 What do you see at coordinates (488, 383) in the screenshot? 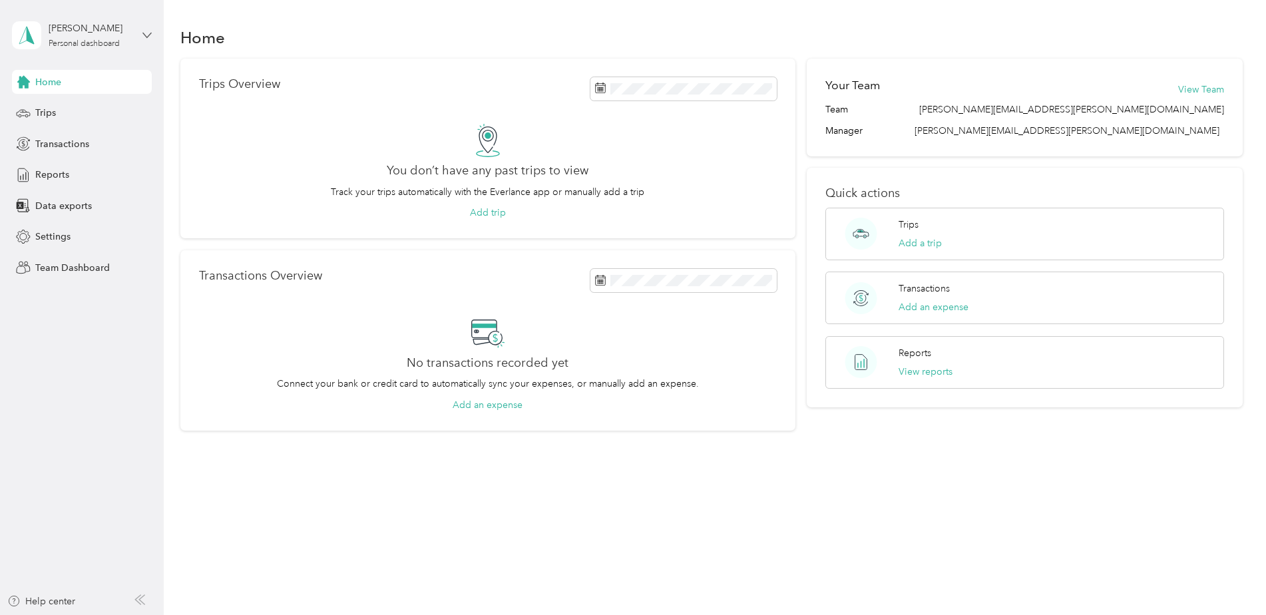
I see `p: Connect your bank or credit card to automatically sync your expenses, or manually add an expense.` at bounding box center [488, 383].